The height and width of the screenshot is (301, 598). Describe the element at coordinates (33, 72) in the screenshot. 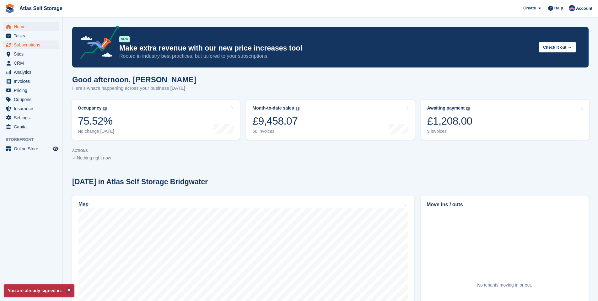

I see `span: Analytics` at that location.